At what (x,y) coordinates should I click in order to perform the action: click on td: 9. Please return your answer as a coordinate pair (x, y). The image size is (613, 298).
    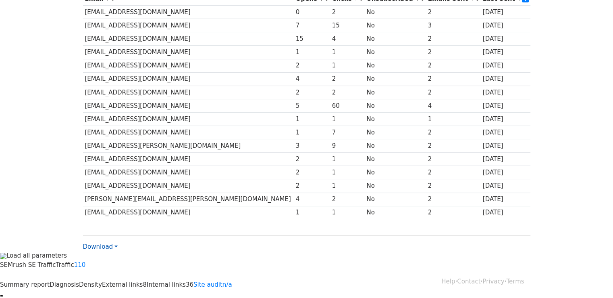
    Looking at the image, I should click on (348, 146).